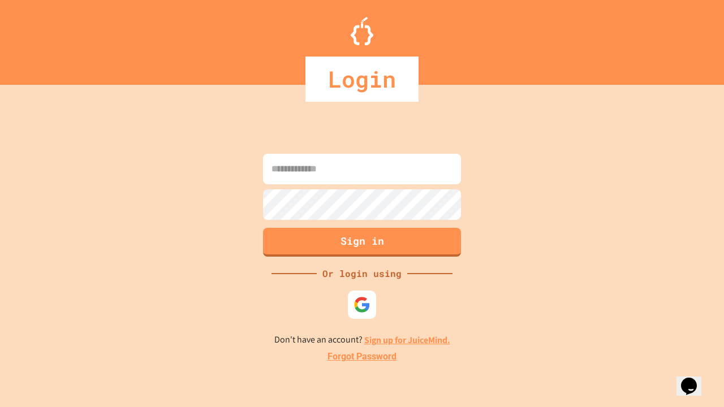 This screenshot has width=724, height=407. What do you see at coordinates (362, 357) in the screenshot?
I see `a: Forgot Password` at bounding box center [362, 357].